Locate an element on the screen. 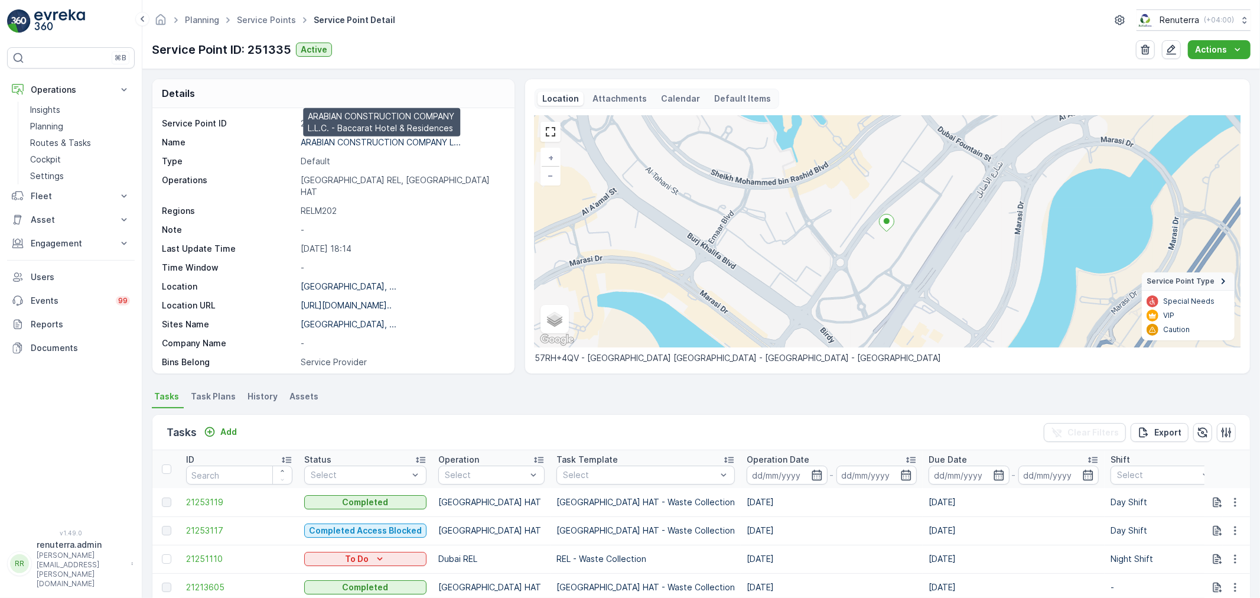 This screenshot has height=598, width=1260. p: Caution is located at coordinates (1176, 330).